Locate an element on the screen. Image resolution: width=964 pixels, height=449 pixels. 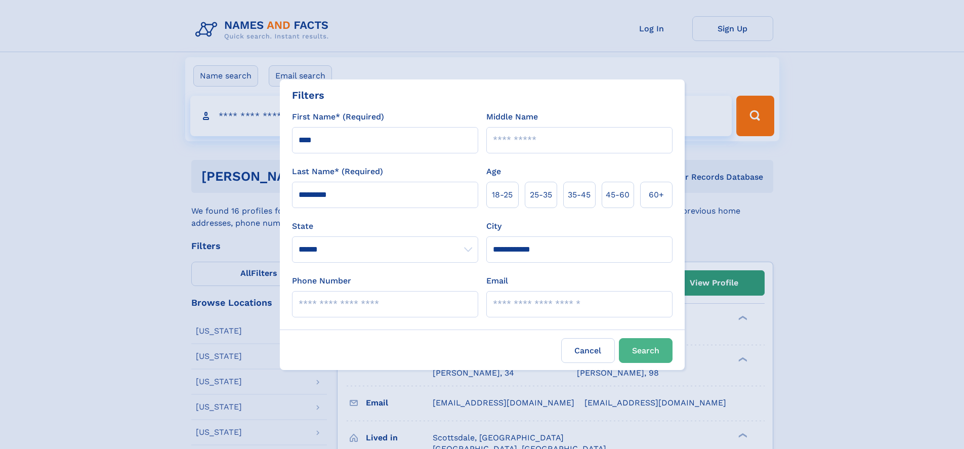
div: Filters is located at coordinates (308, 95).